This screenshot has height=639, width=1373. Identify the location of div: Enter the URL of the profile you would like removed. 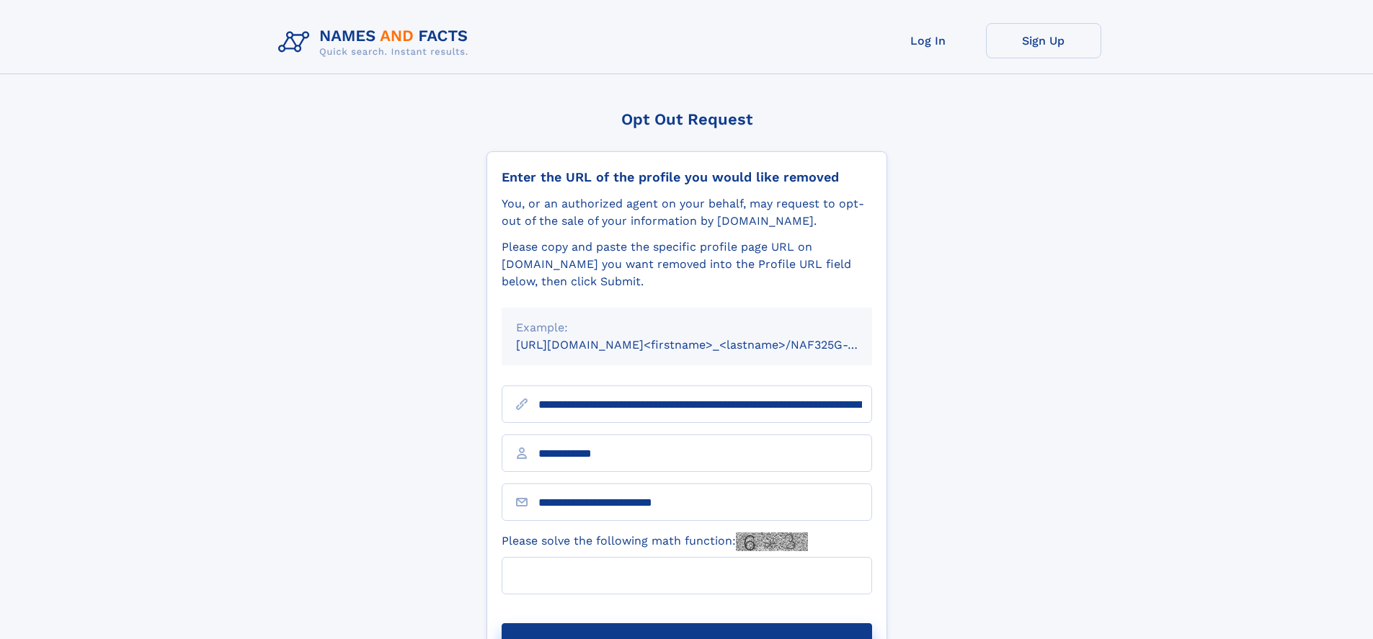
(687, 177).